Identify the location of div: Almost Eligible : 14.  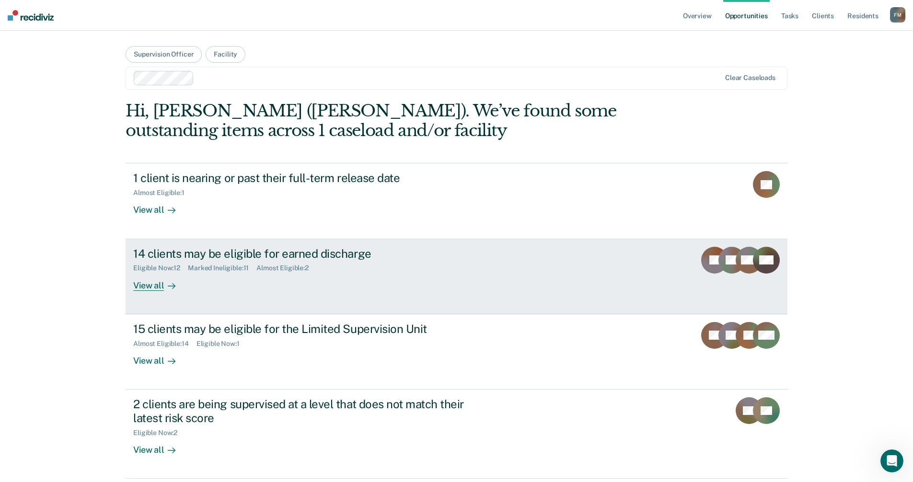
(165, 344).